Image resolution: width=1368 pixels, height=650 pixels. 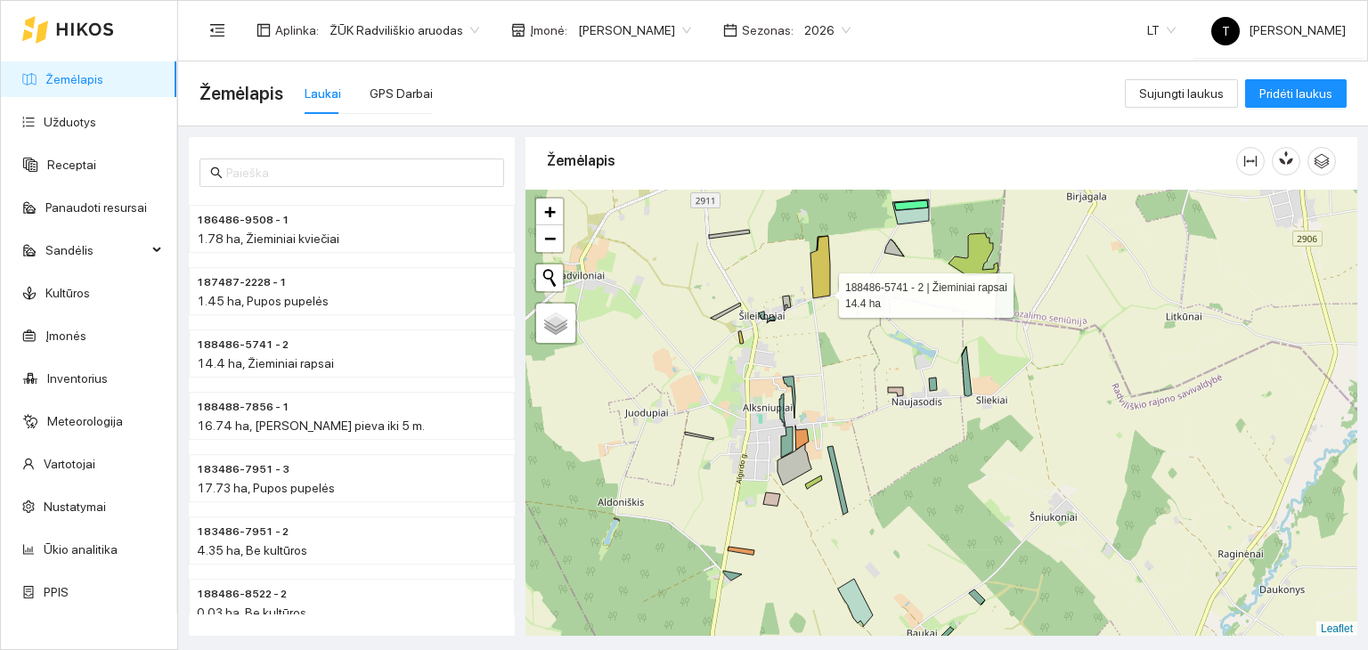 I want to click on span: shop, so click(x=518, y=30).